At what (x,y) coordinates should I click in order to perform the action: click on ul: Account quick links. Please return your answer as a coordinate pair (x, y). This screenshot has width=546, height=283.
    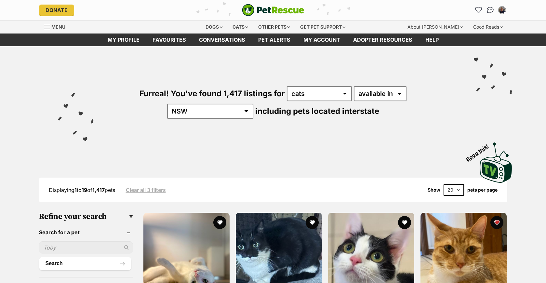
    Looking at the image, I should click on (490, 10).